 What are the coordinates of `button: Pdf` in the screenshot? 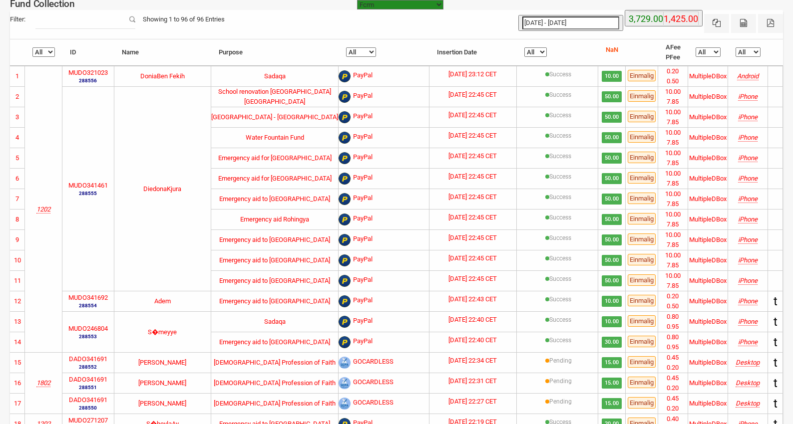 It's located at (770, 23).